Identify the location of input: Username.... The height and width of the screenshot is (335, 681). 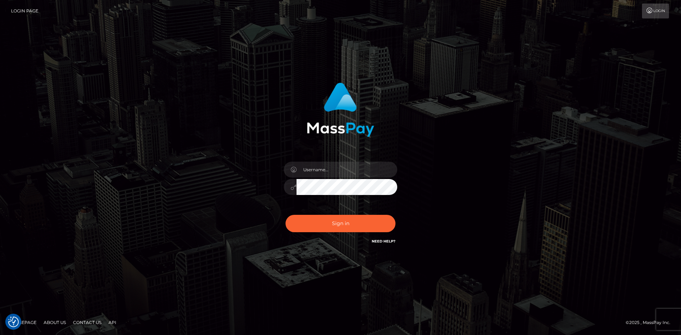
(347, 170).